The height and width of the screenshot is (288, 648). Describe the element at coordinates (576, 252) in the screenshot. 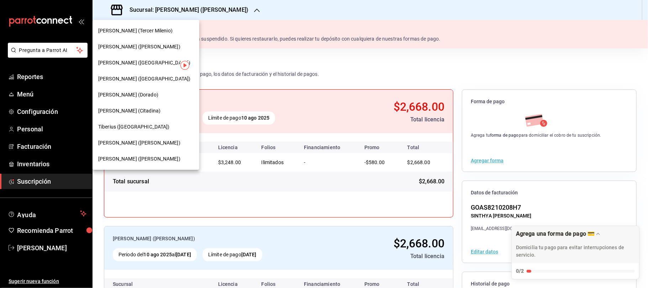

I see `button: Expand Checklist` at that location.